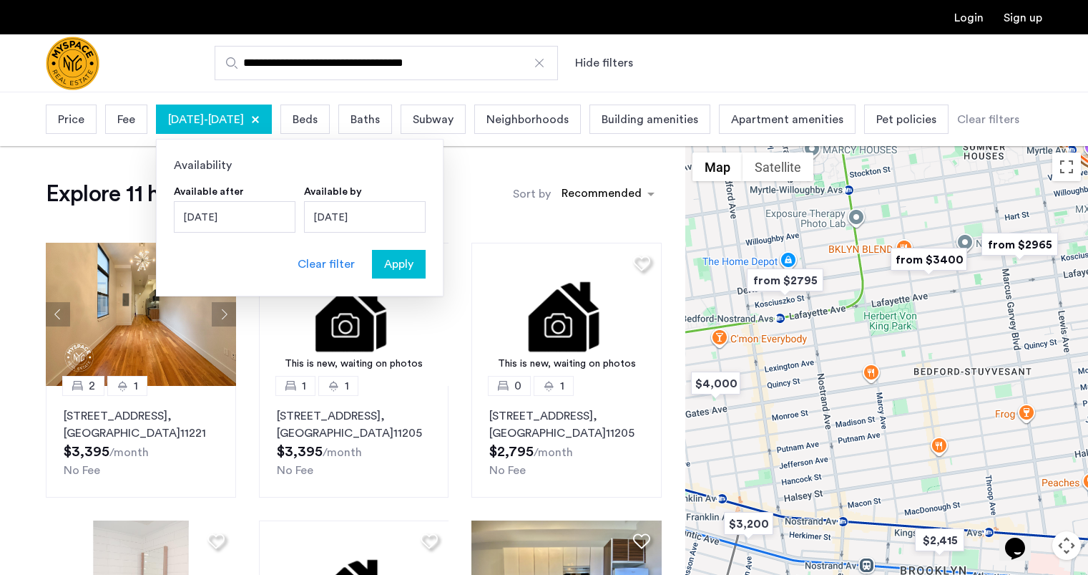  I want to click on span: Apply, so click(399, 264).